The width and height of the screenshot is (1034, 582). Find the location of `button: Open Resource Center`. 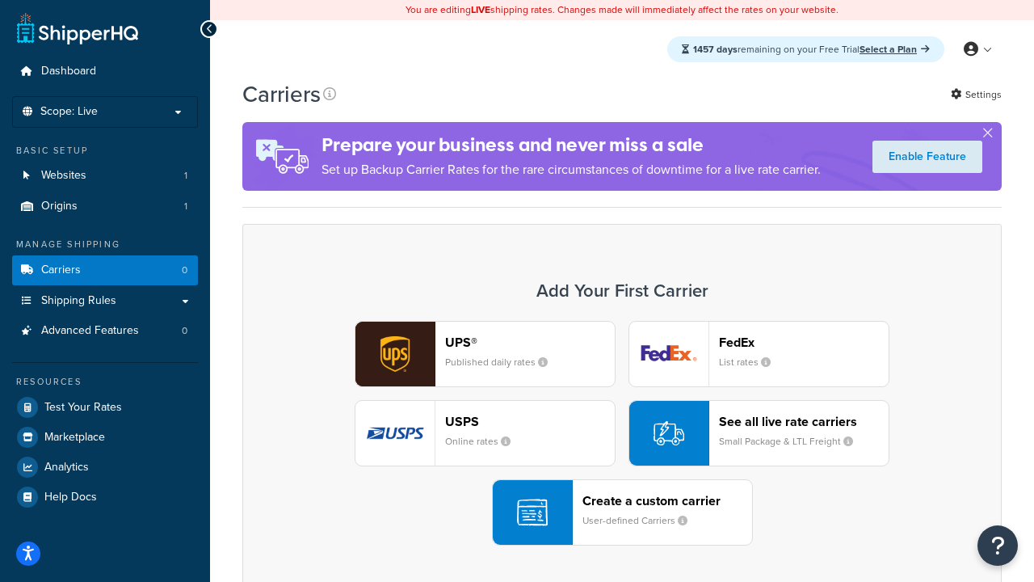

button: Open Resource Center is located at coordinates (998, 545).